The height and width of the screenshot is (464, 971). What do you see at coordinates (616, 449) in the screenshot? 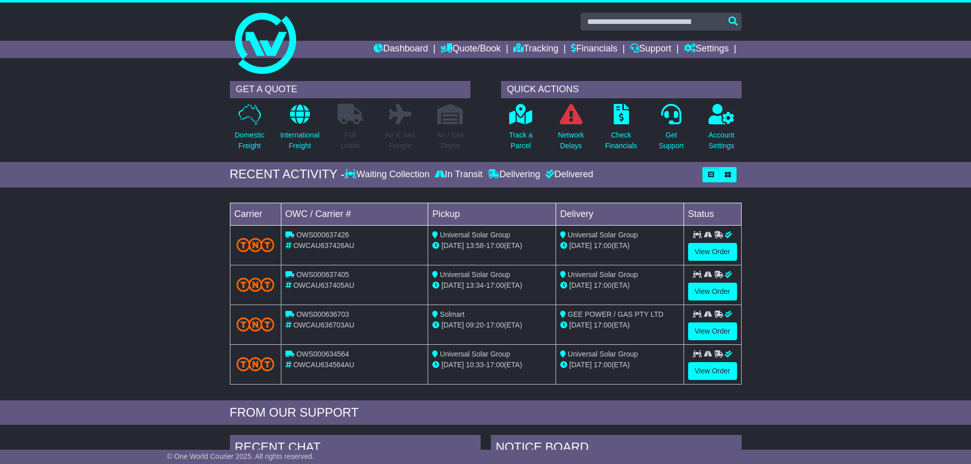
I see `div: NOTICE BOARD` at bounding box center [616, 449].